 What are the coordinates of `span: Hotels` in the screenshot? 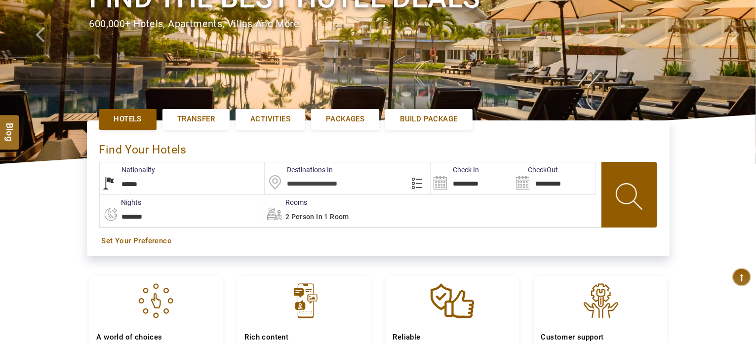 It's located at (128, 119).